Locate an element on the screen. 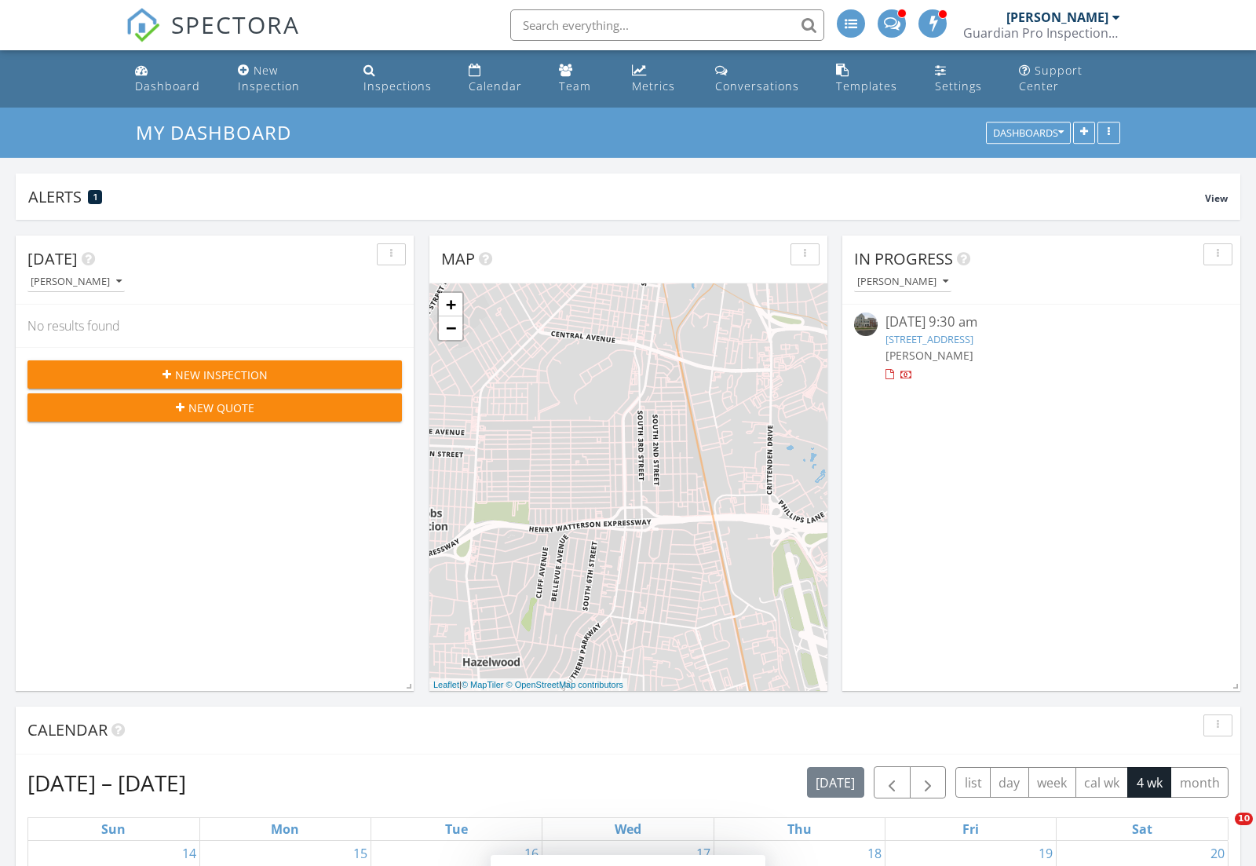 Image resolution: width=1256 pixels, height=866 pixels. a: Support Center is located at coordinates (1070, 78).